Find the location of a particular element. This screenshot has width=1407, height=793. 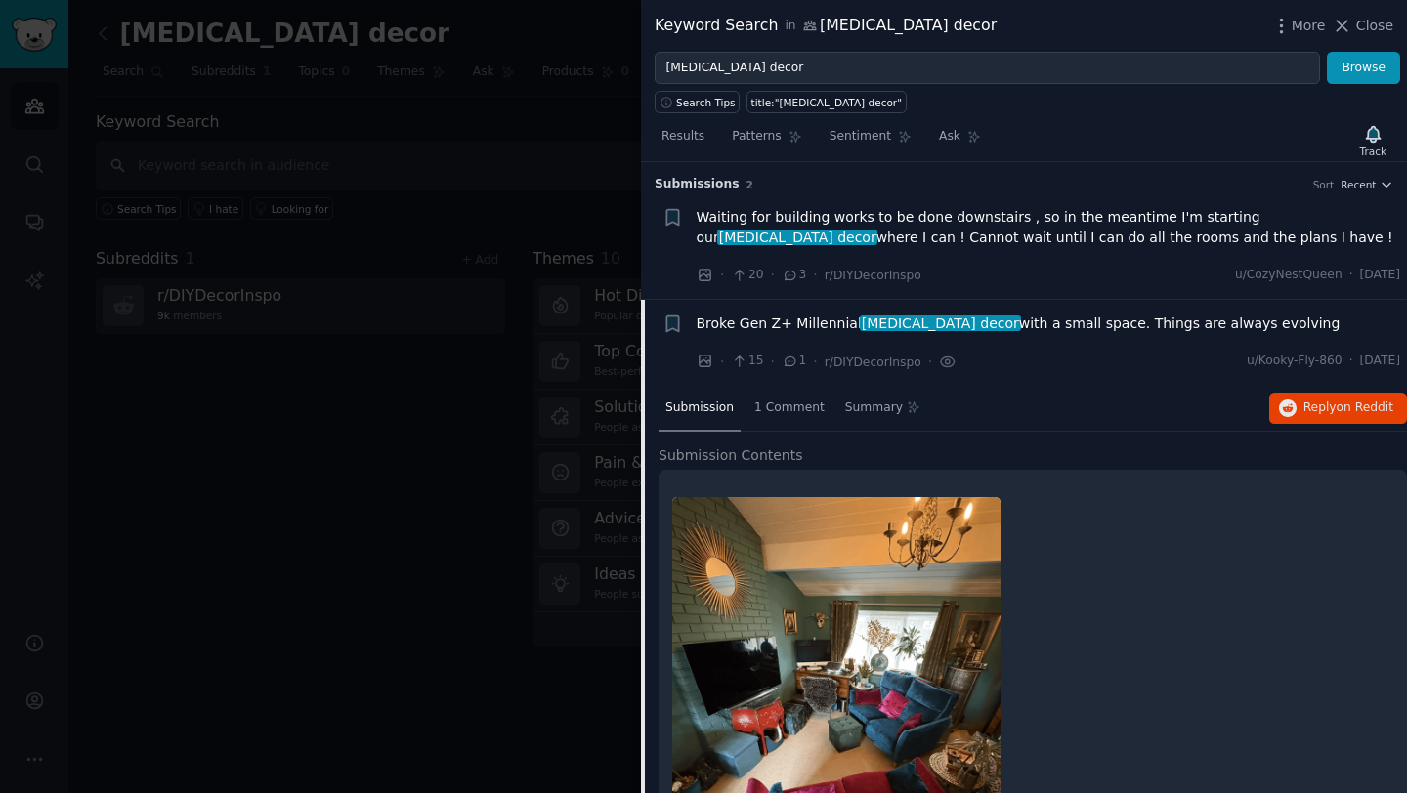

button: More is located at coordinates (1298, 25).